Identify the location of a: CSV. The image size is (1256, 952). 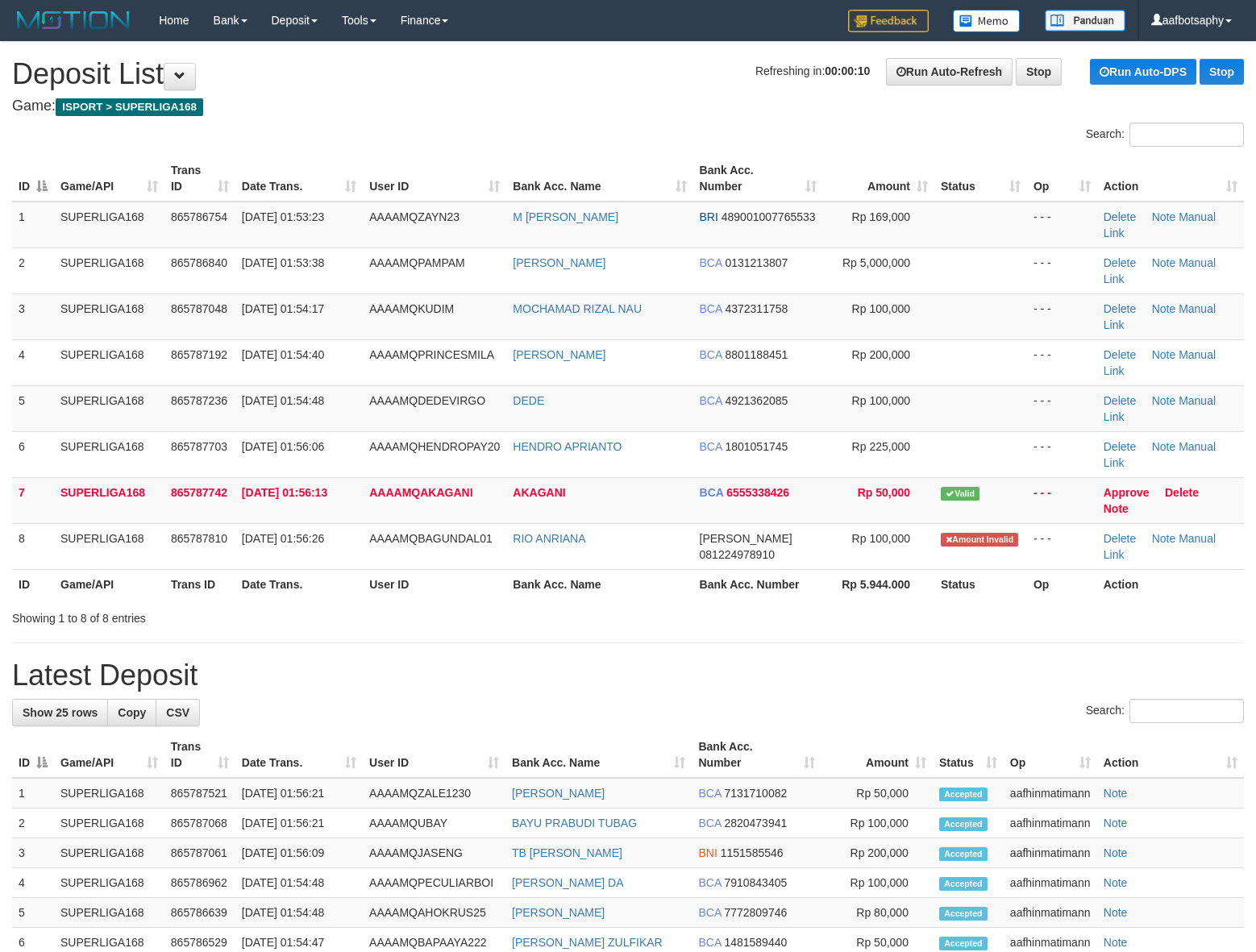
(177, 713).